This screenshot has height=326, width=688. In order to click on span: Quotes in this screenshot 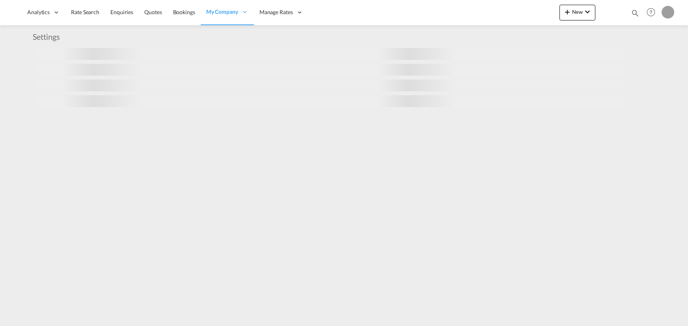, I will do `click(153, 12)`.